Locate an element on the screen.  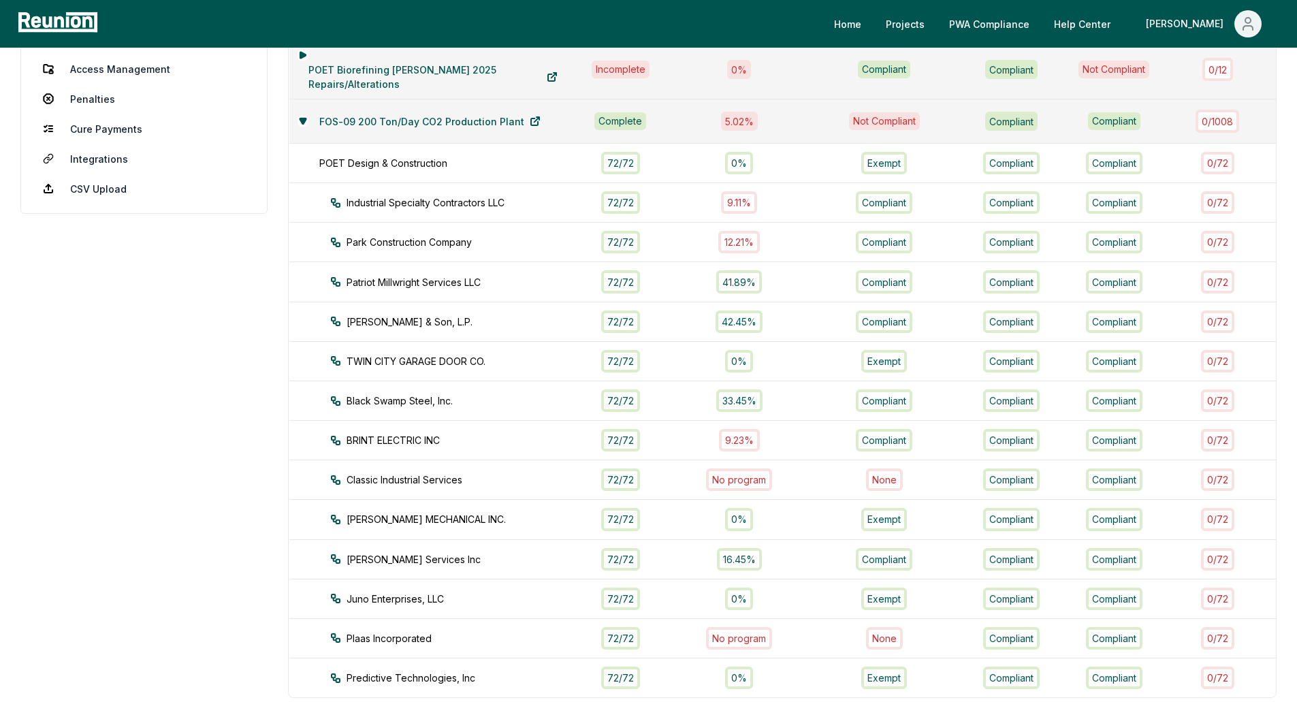
div: 0 / 12 is located at coordinates (1217, 69).